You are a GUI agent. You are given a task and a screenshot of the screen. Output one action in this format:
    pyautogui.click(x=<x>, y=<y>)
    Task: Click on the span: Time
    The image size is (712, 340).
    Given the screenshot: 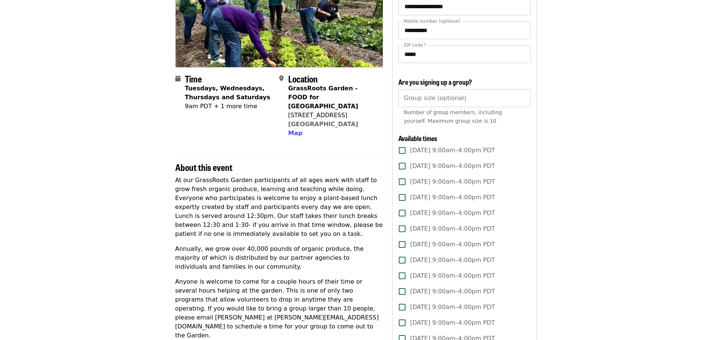 What is the action you would take?
    pyautogui.click(x=193, y=78)
    